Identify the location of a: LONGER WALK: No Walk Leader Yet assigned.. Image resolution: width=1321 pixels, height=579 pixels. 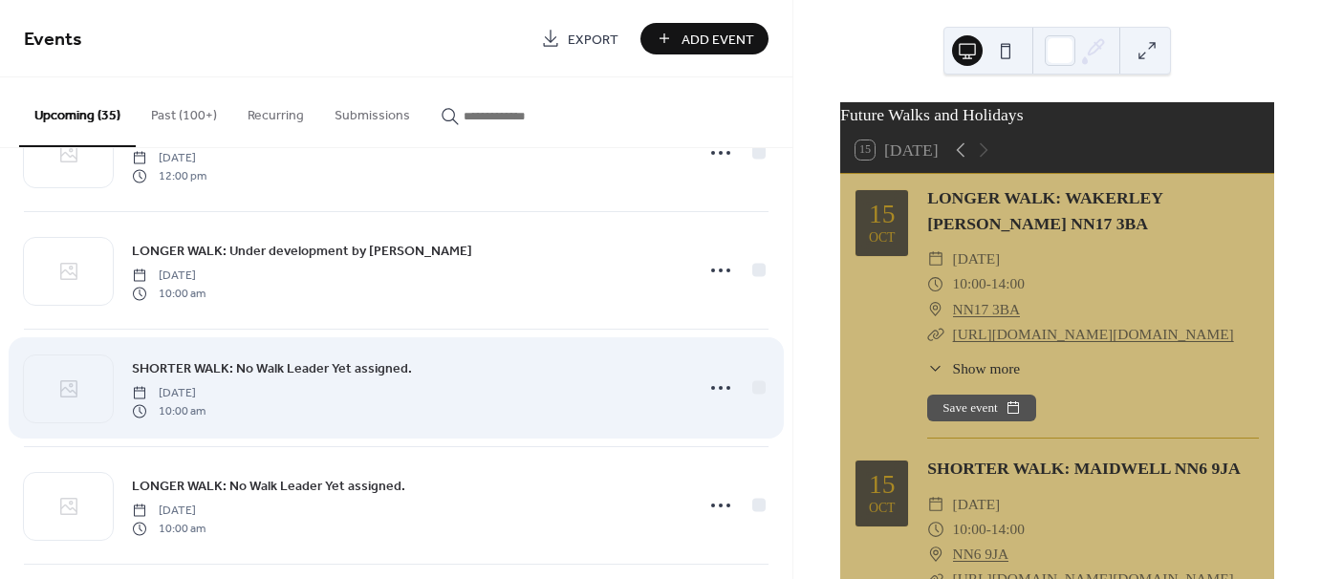
(269, 486).